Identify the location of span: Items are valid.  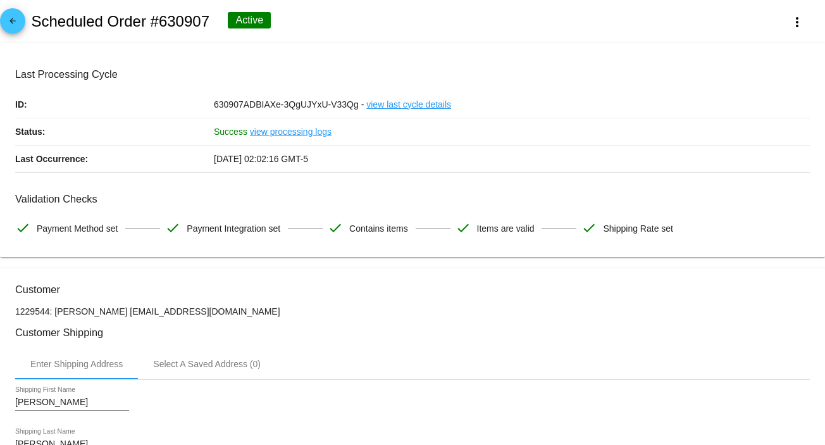
(506, 228).